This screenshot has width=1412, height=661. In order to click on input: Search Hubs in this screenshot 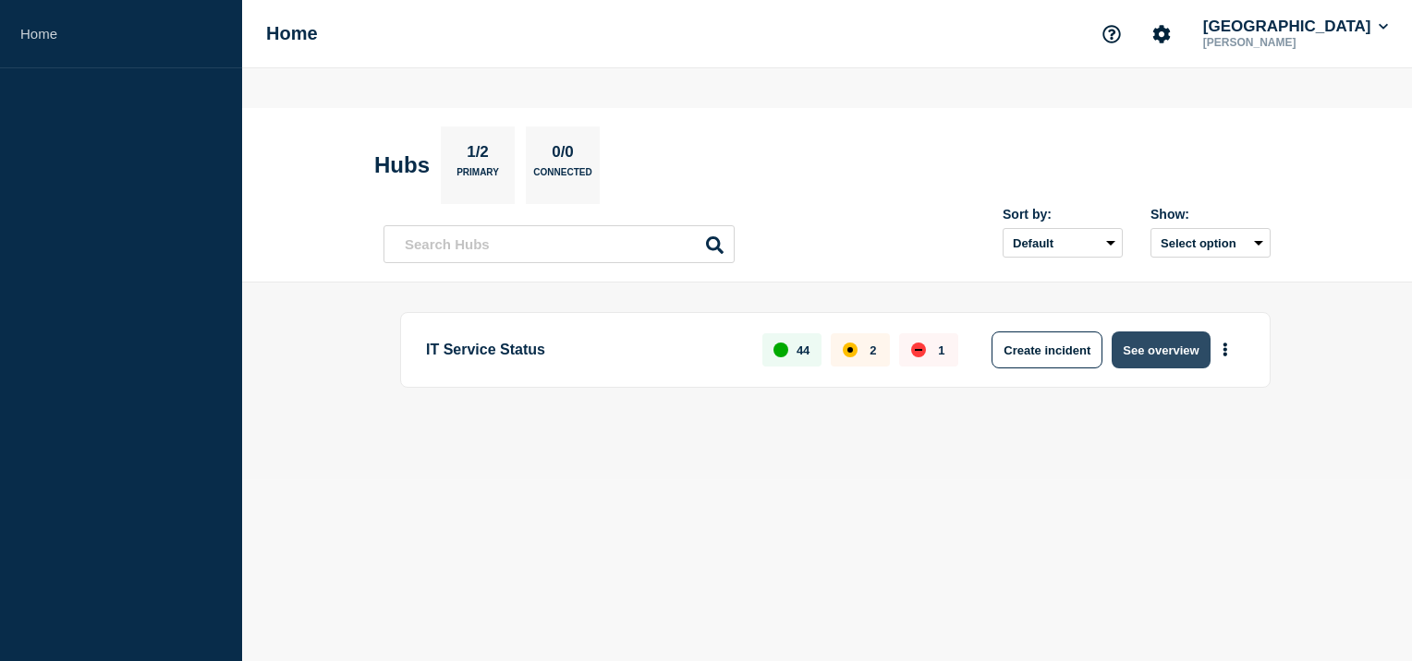, I will do `click(559, 244)`.